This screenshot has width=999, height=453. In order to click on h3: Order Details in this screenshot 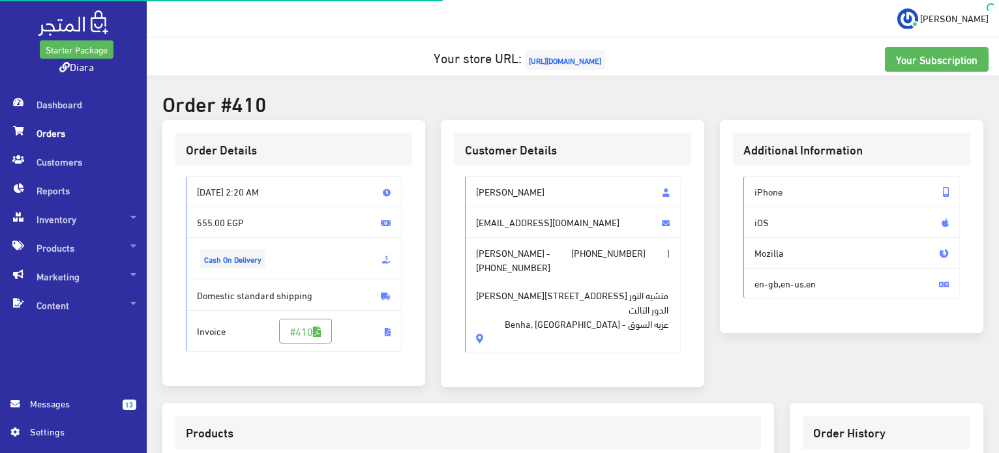, I will do `click(294, 149)`.